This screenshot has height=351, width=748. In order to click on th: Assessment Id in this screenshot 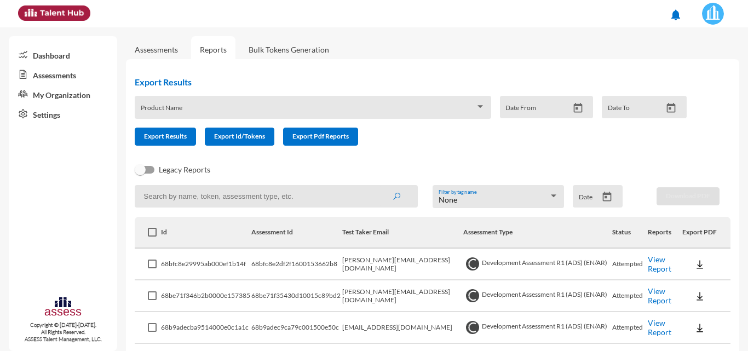, I will do `click(297, 233)`.